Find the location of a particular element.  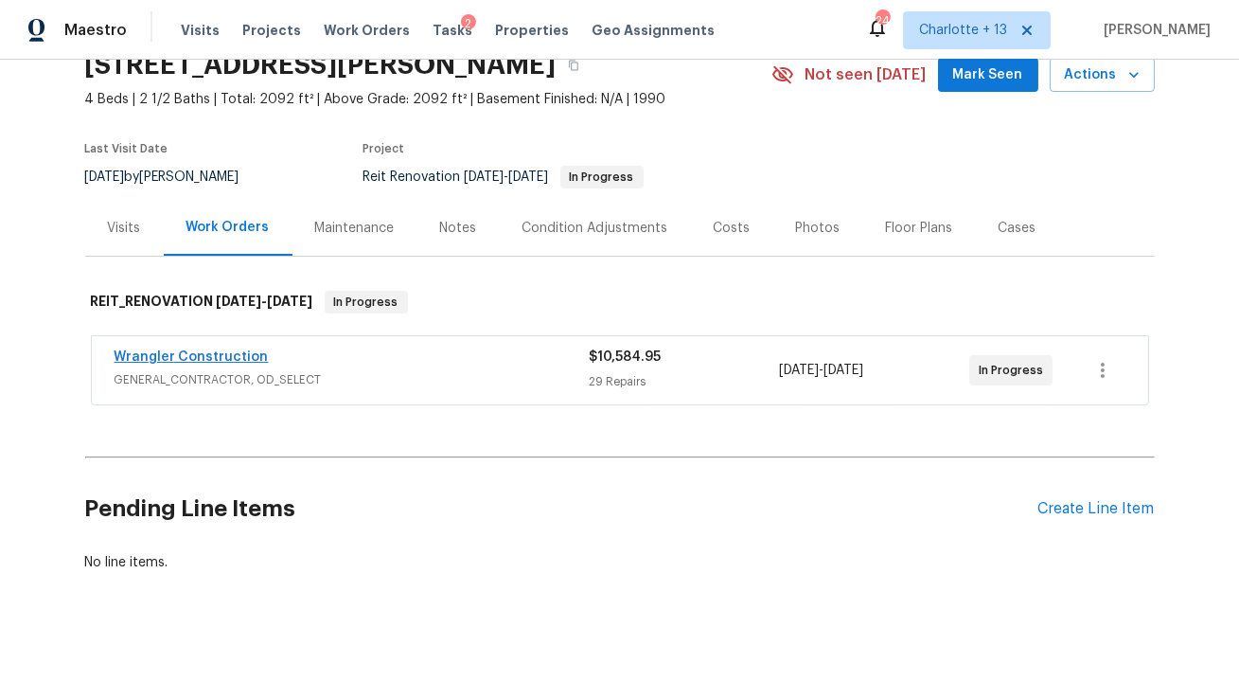

span: GENERAL_CONTRACTOR, OD_SELECT is located at coordinates (352, 380).